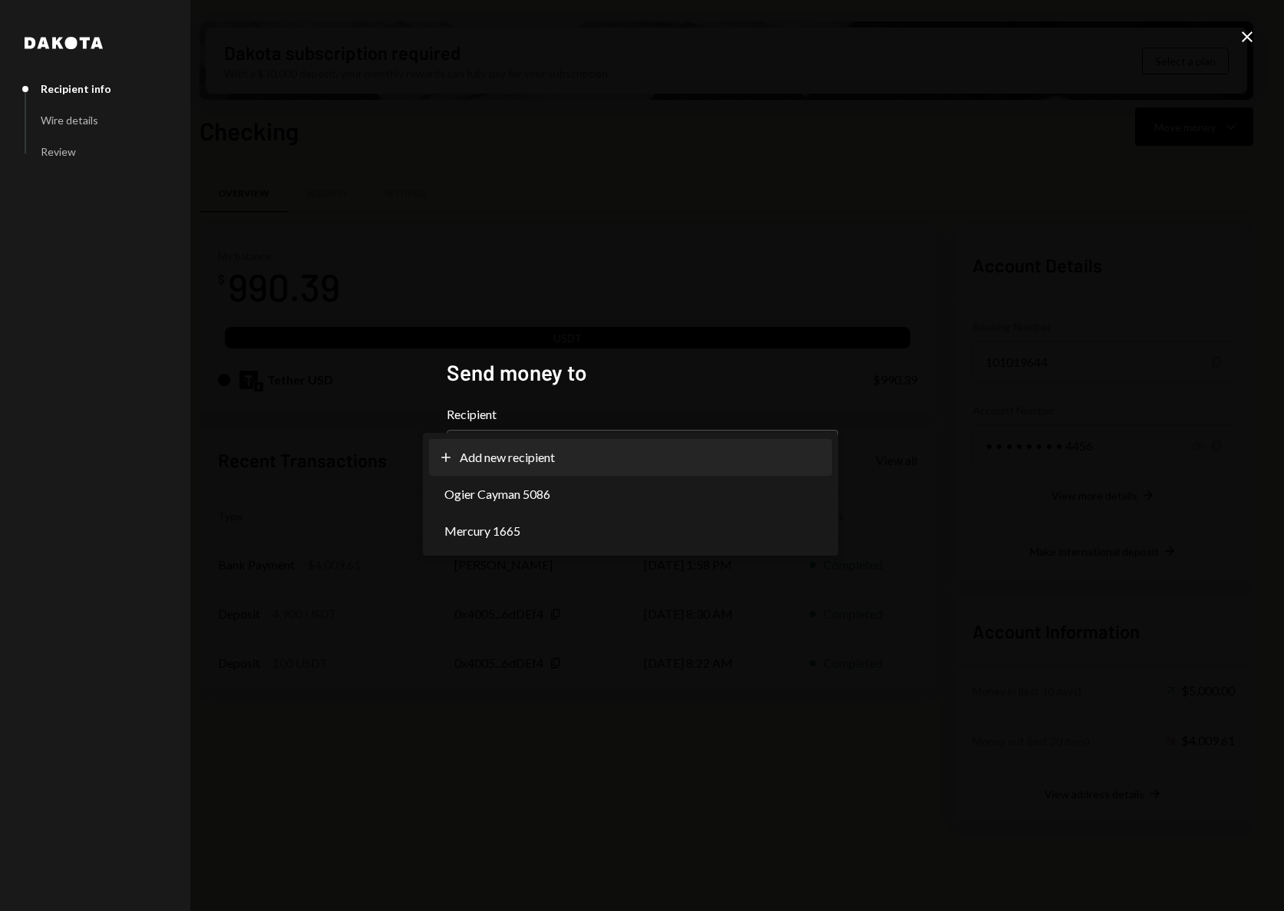 The width and height of the screenshot is (1284, 911). Describe the element at coordinates (643, 415) in the screenshot. I see `label: Recipient` at that location.